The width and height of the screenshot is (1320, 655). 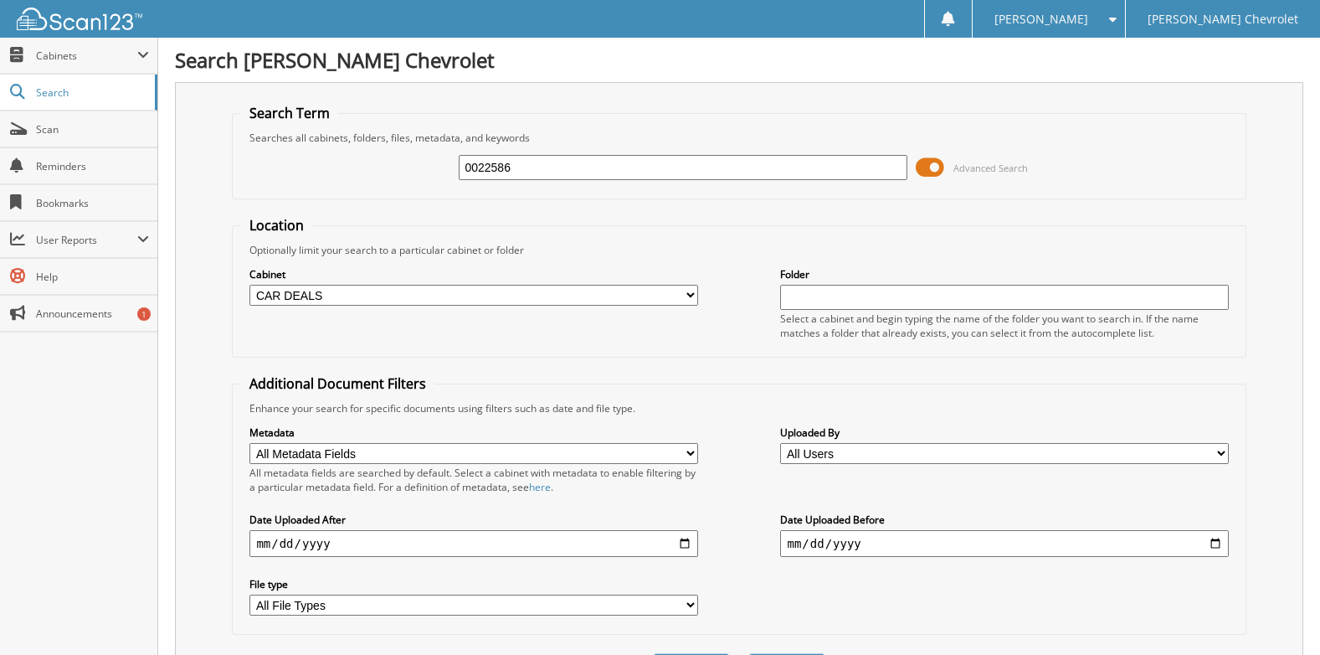 I want to click on legend: Additional Document Filters, so click(x=337, y=383).